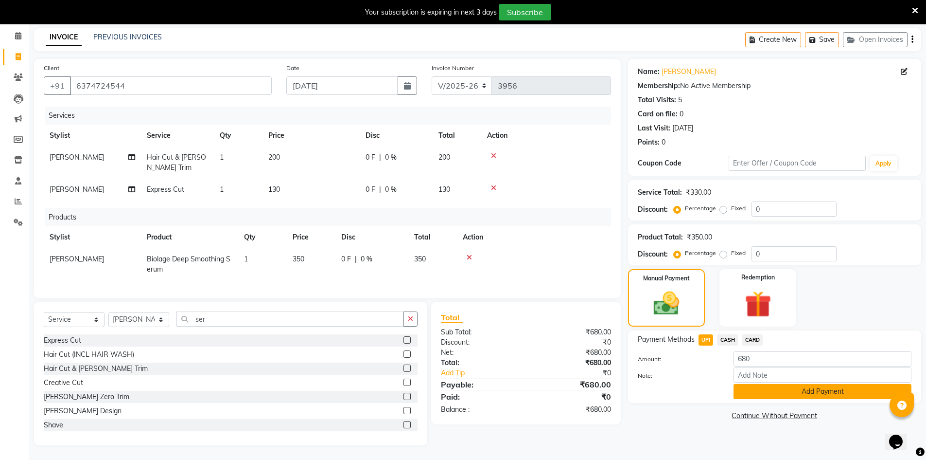 Image resolution: width=926 pixels, height=460 pixels. I want to click on button: Create New, so click(773, 39).